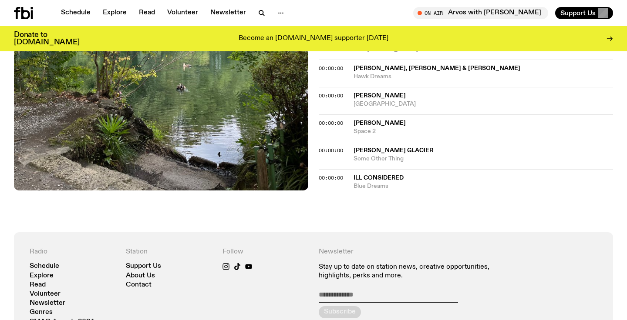 The width and height of the screenshot is (627, 320). I want to click on h4: Station, so click(168, 252).